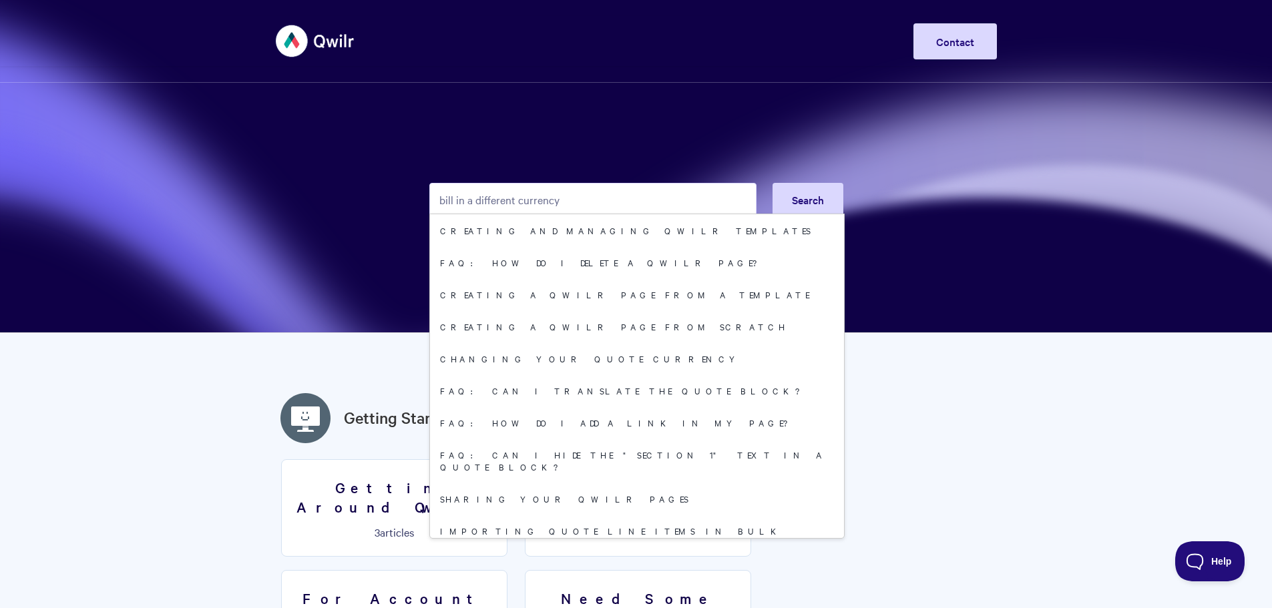 The width and height of the screenshot is (1272, 608). I want to click on a: Getting Around Qwilr 3articles, so click(394, 508).